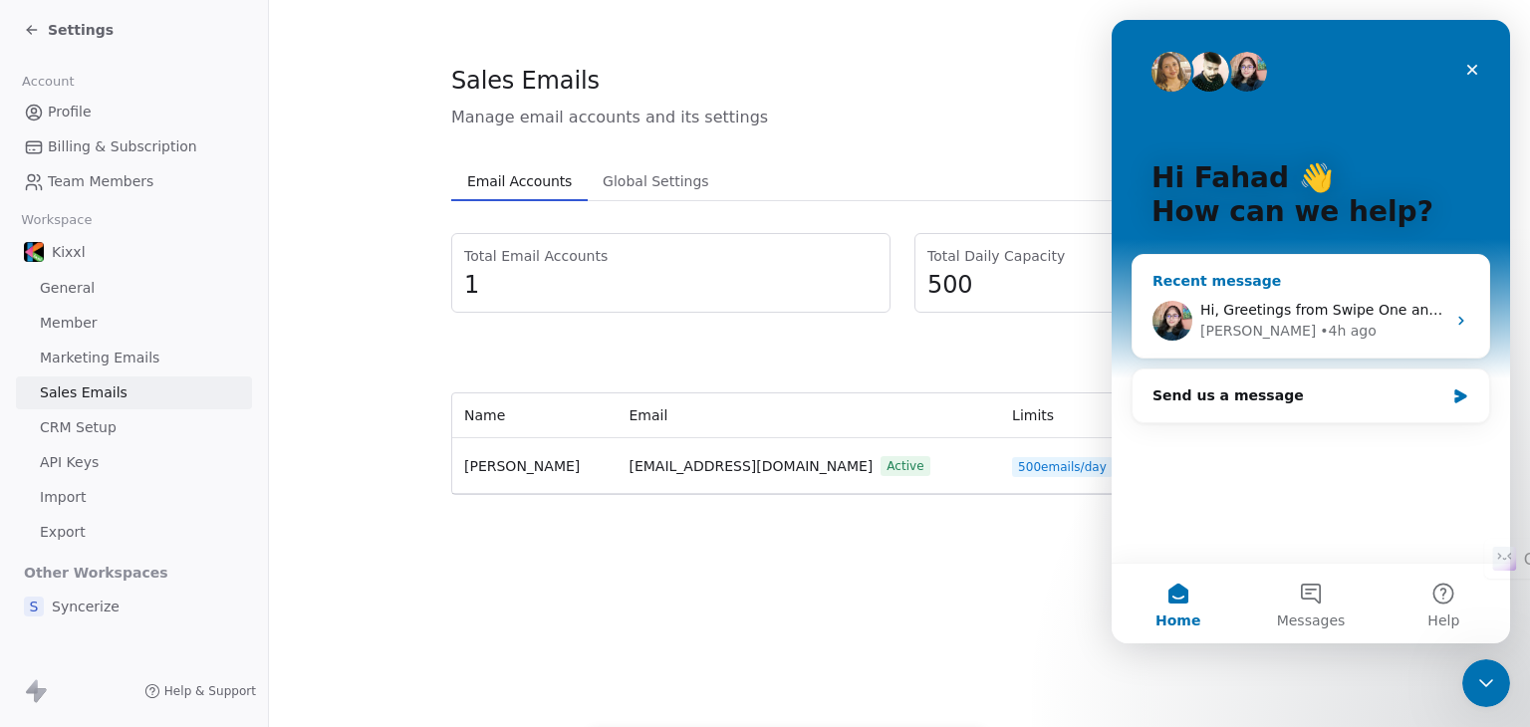 This screenshot has height=727, width=1530. What do you see at coordinates (57, 220) in the screenshot?
I see `span: Workspace` at bounding box center [57, 220].